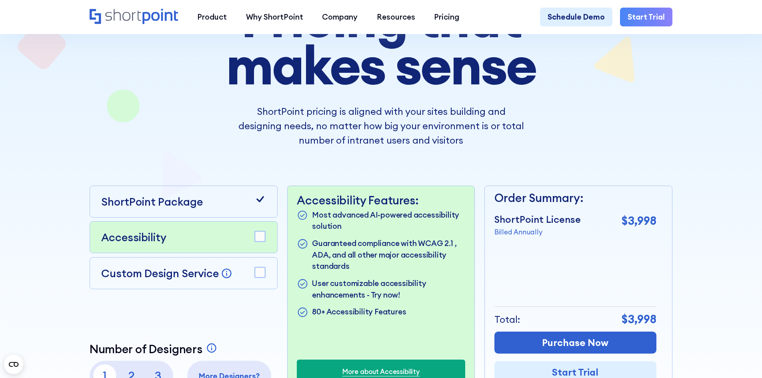 The width and height of the screenshot is (762, 378). Describe the element at coordinates (212, 17) in the screenshot. I see `a: Product` at that location.